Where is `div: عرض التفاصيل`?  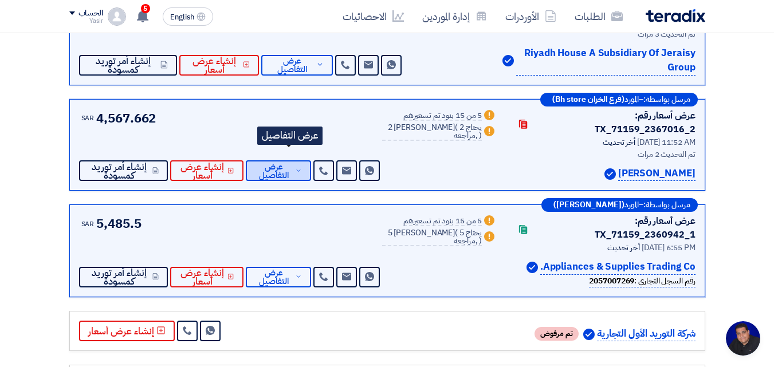 div: عرض التفاصيل is located at coordinates (290, 136).